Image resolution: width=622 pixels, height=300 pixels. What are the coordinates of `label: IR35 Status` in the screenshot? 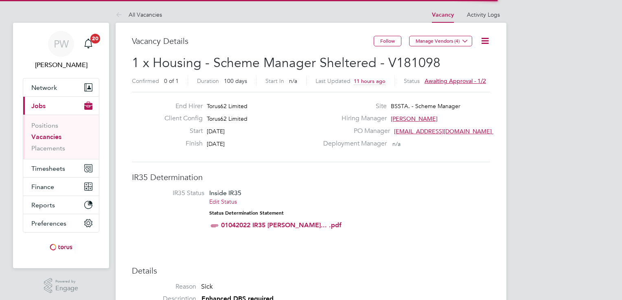 It's located at (172, 193).